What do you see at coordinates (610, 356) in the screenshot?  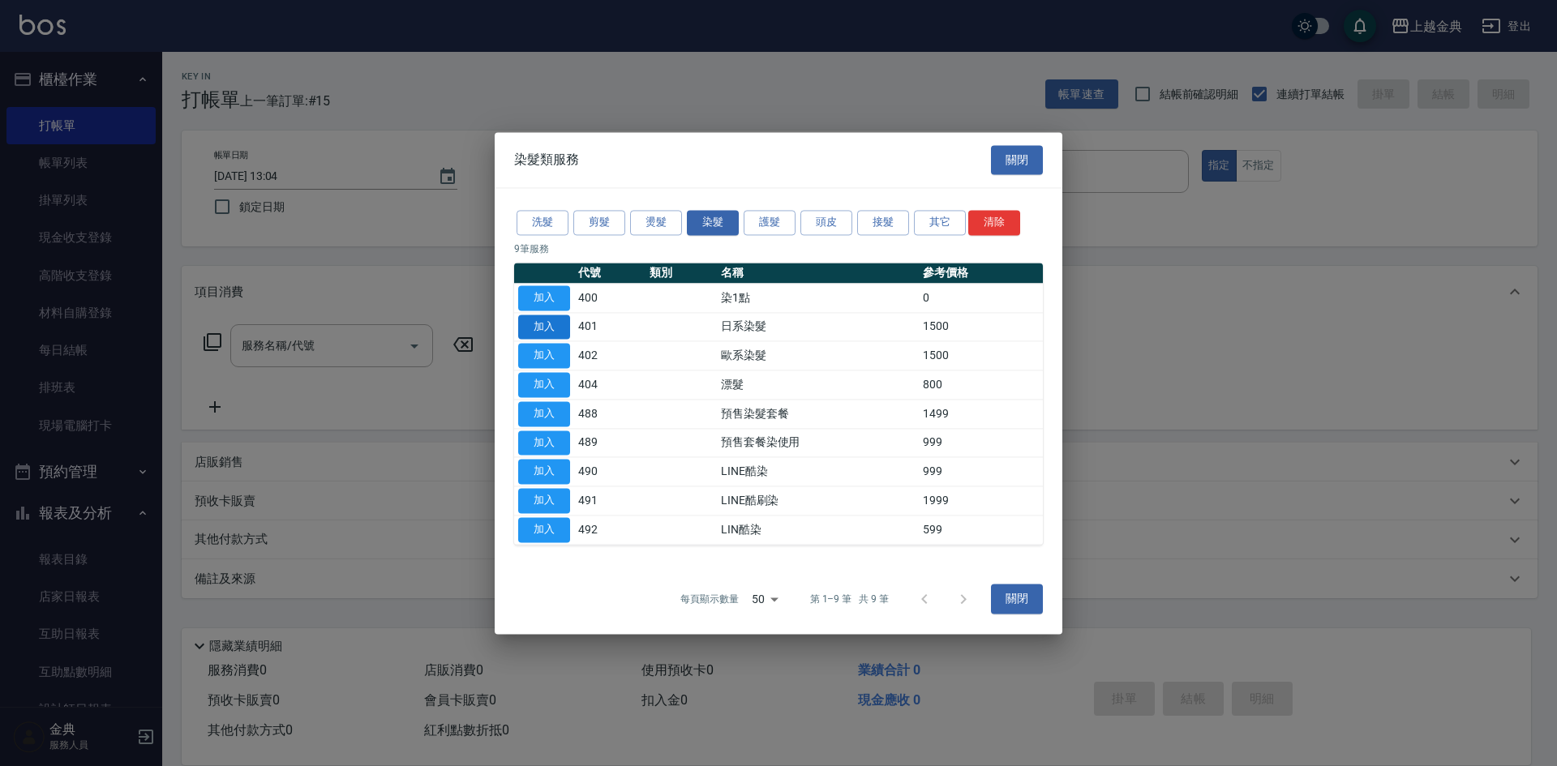 I see `td: 402` at bounding box center [610, 356].